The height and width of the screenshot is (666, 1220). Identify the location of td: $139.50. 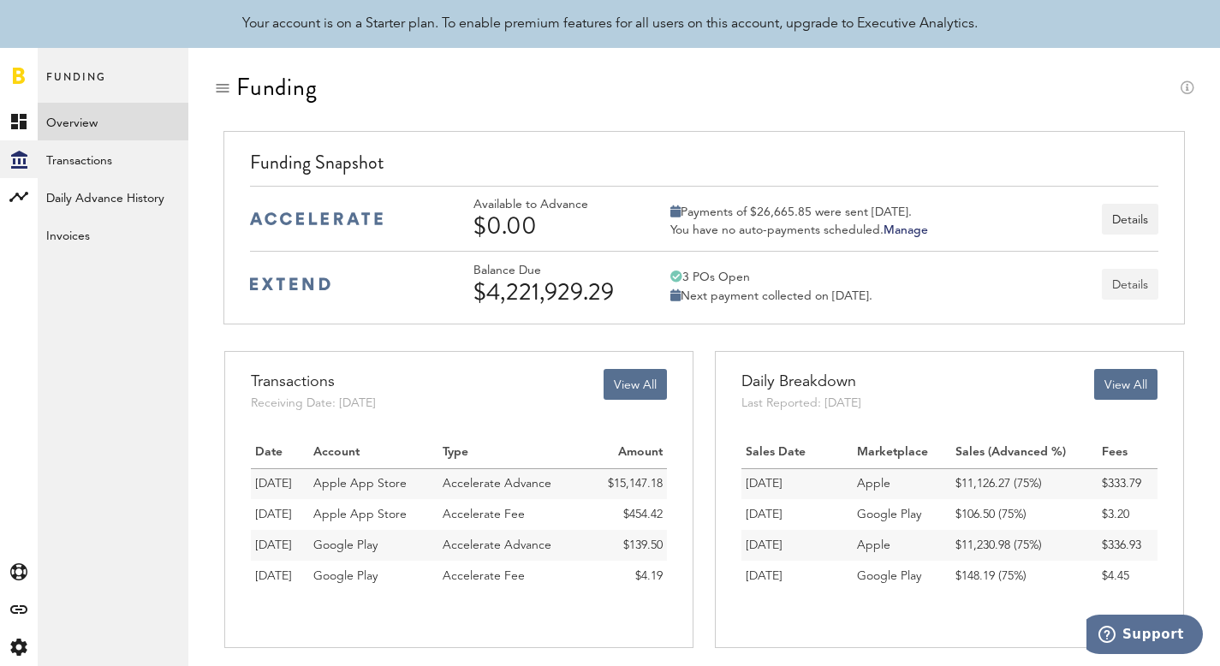
(627, 545).